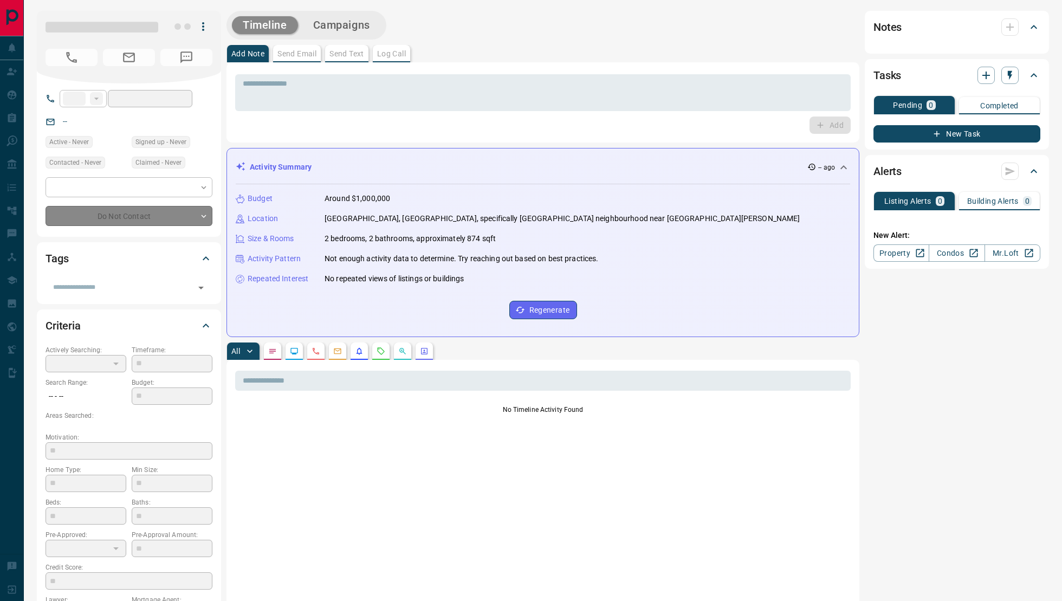 This screenshot has width=1062, height=601. I want to click on svg: Opportunities, so click(402, 351).